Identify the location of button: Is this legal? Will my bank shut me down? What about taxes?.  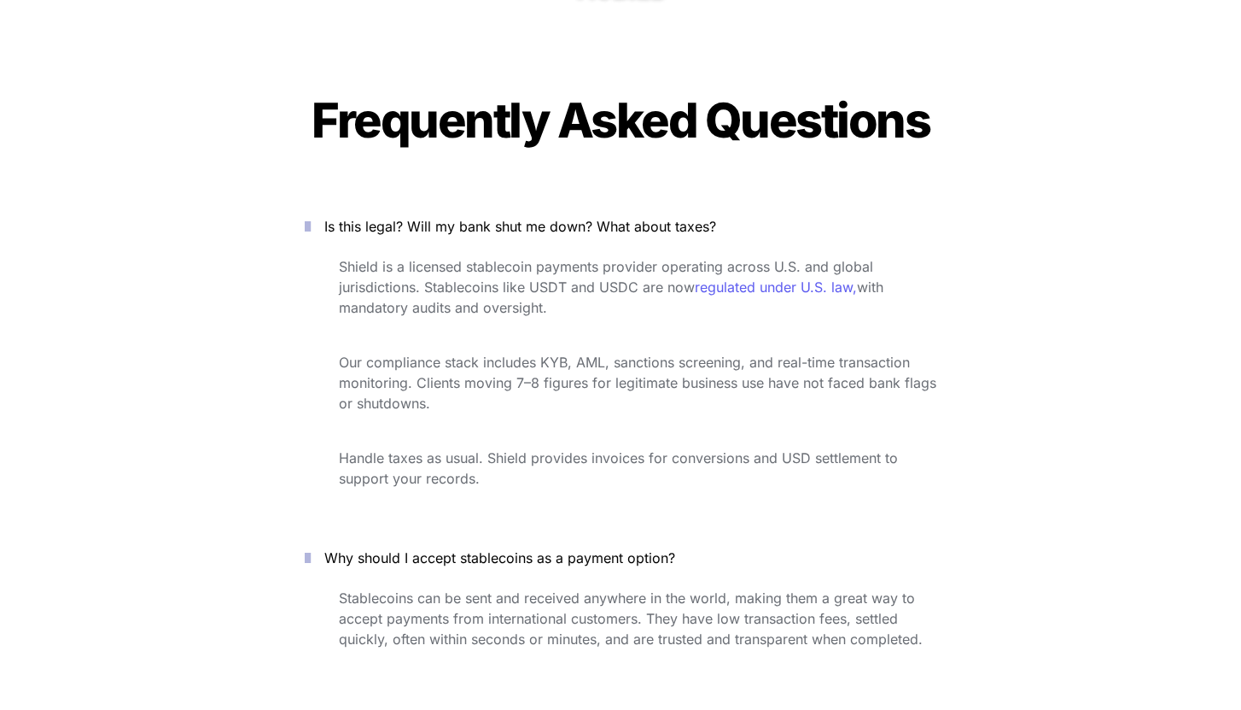
(621, 226).